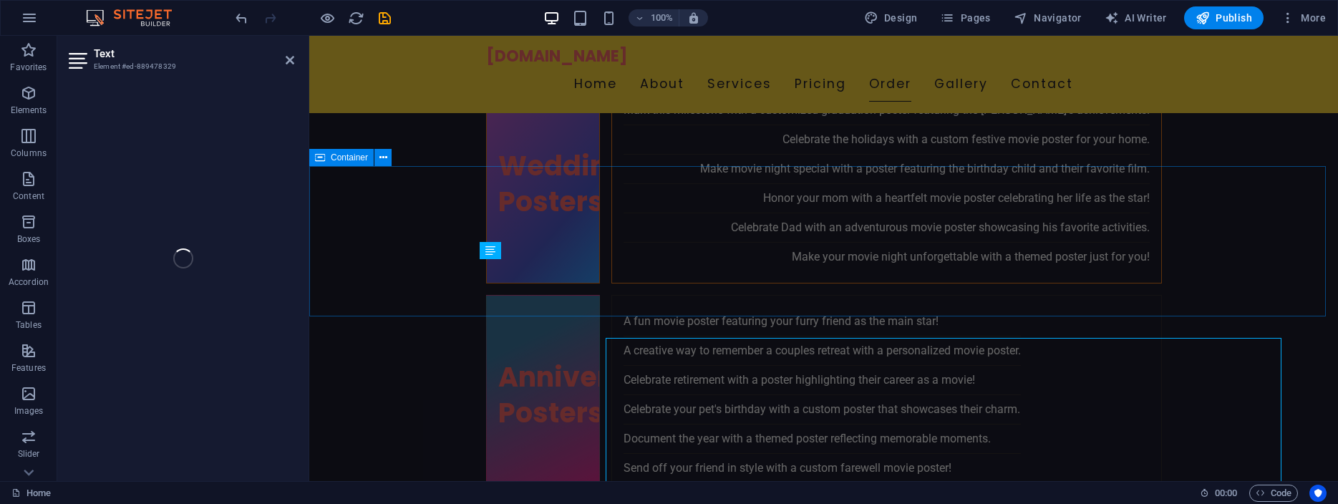 The image size is (1338, 504). I want to click on p: Boxes, so click(29, 239).